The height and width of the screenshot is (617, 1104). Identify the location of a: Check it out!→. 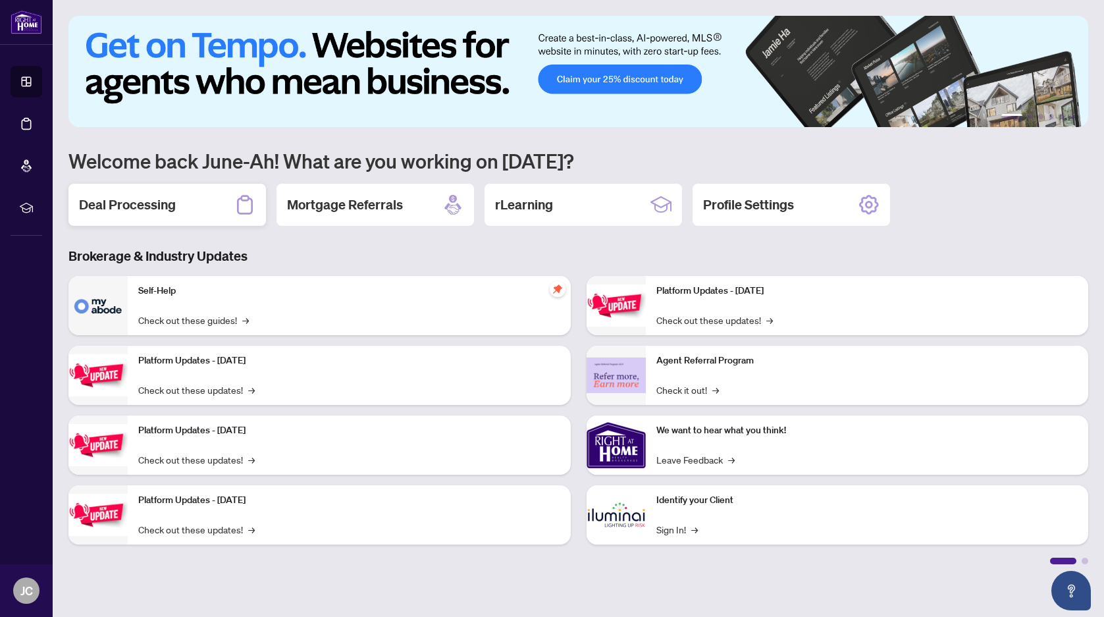
(687, 390).